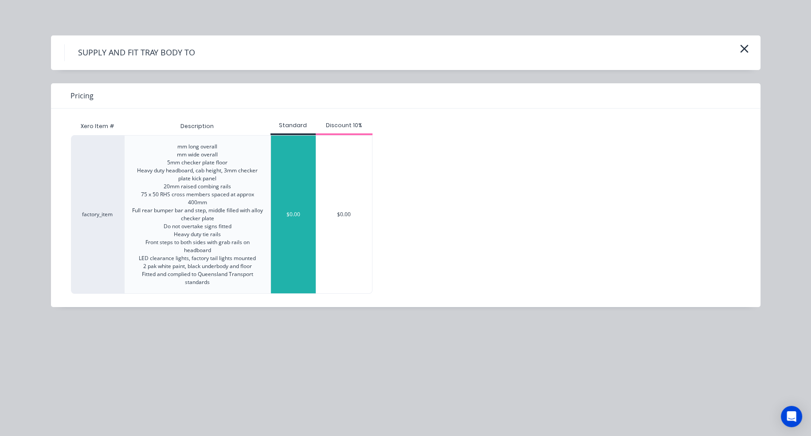  I want to click on div: Standard, so click(293, 125).